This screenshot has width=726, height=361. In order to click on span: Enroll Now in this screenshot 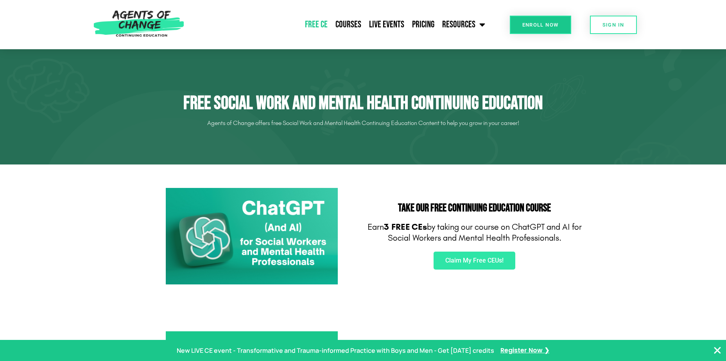, I will do `click(540, 25)`.